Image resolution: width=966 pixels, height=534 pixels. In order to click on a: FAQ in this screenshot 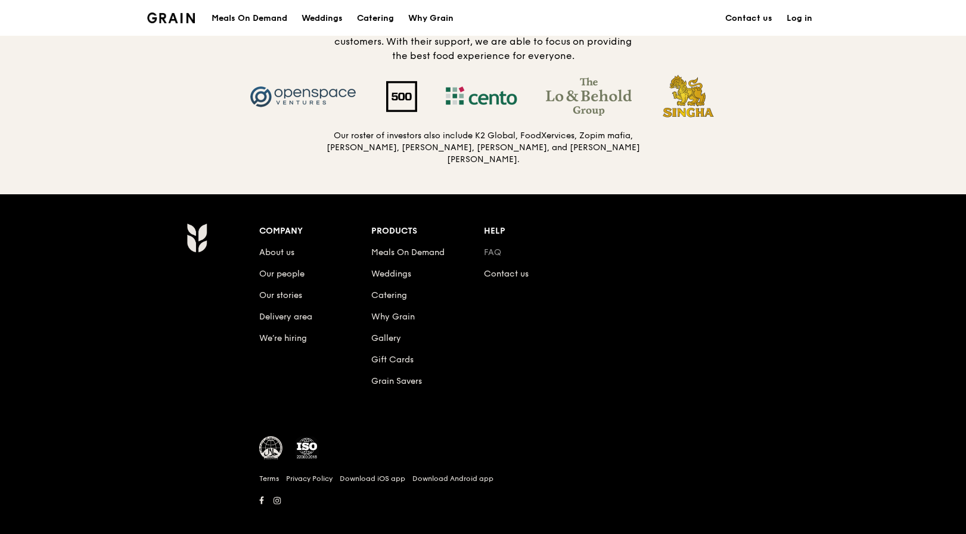, I will do `click(492, 252)`.